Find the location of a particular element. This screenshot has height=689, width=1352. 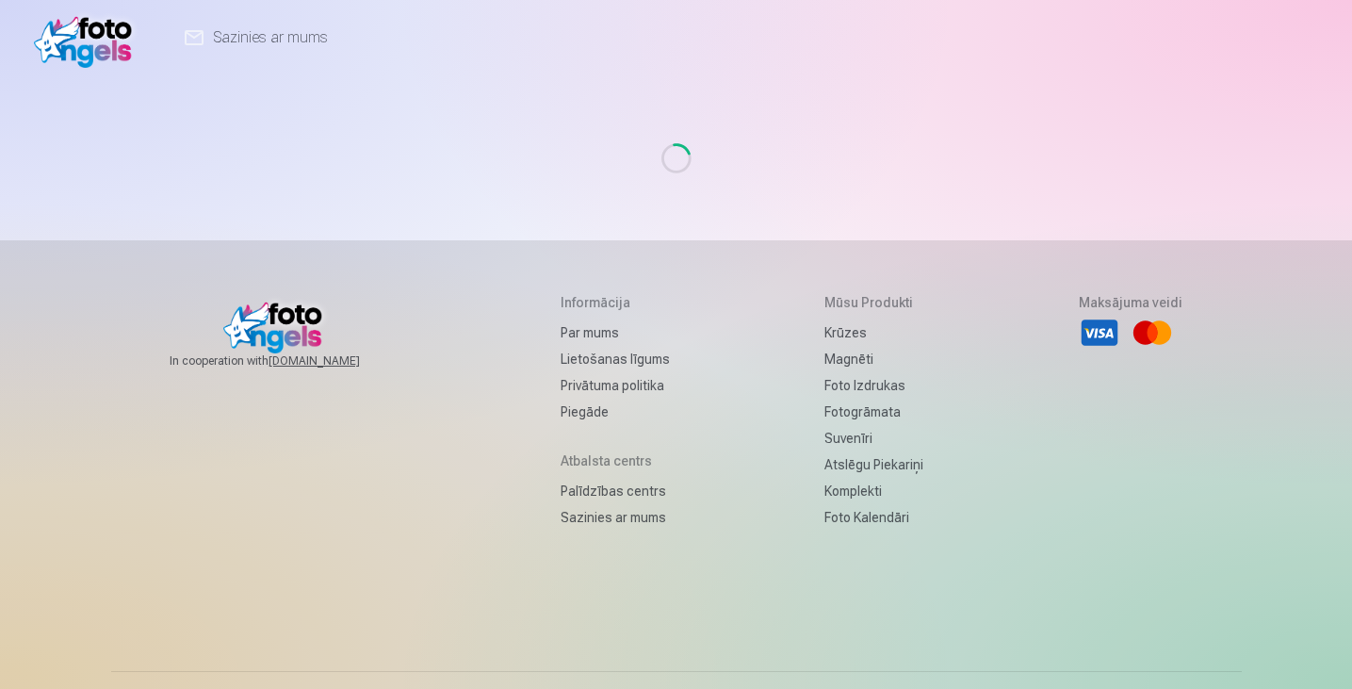

a: Komplekti is located at coordinates (873, 491).